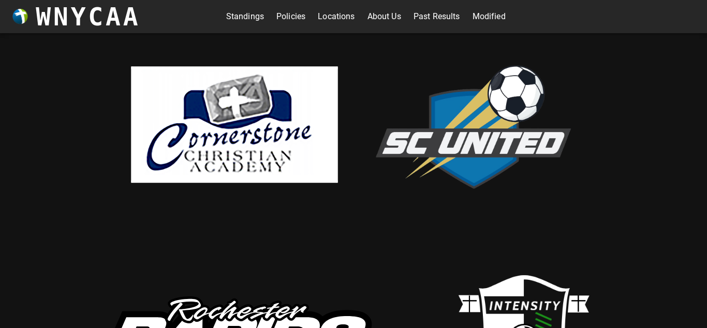  I want to click on h3: WNYCAA, so click(88, 17).